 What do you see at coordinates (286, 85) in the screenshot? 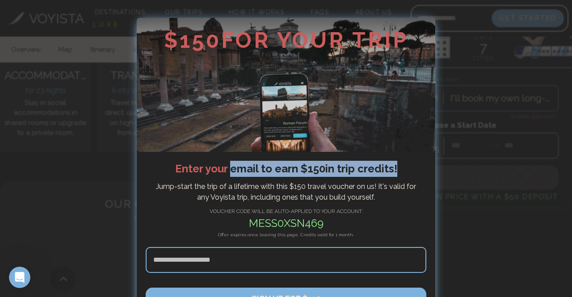
I see `img: Avopass plane flying` at bounding box center [286, 85].